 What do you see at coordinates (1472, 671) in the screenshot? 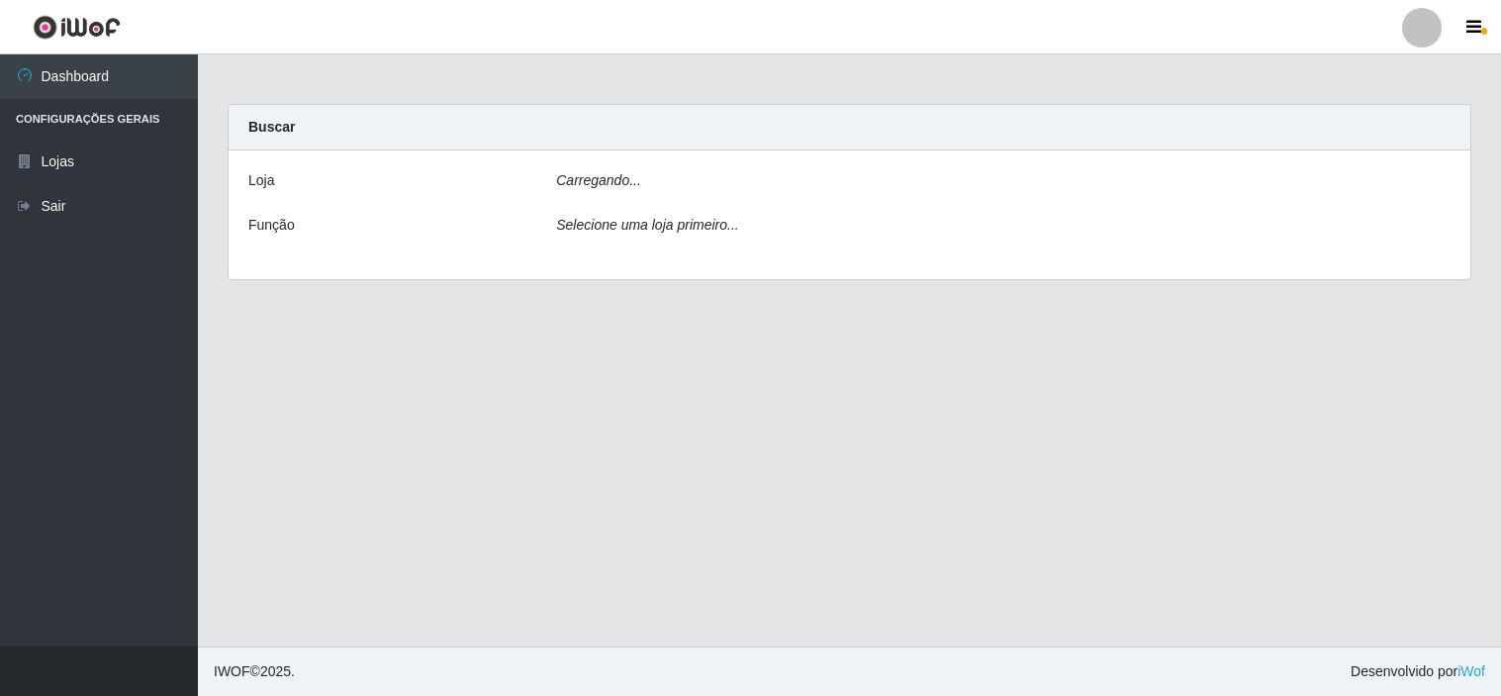
I see `a: iWof` at bounding box center [1472, 671].